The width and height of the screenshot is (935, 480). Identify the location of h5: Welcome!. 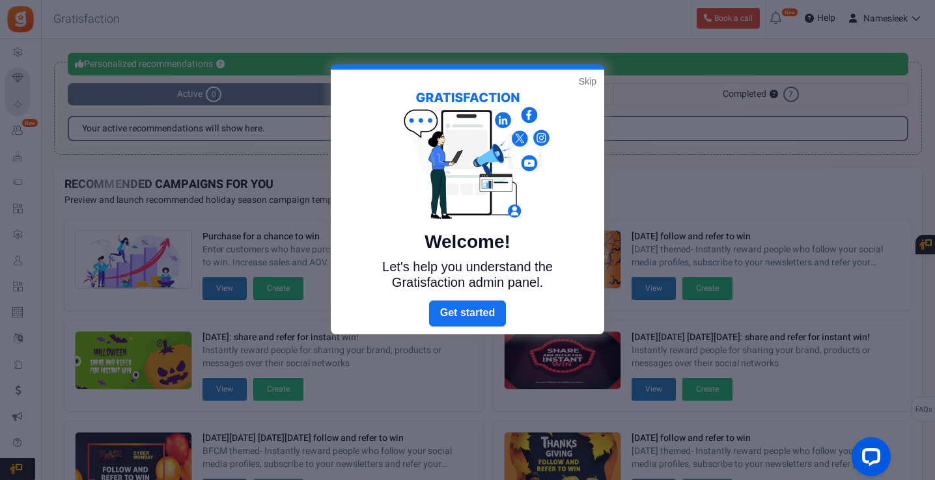
(467, 242).